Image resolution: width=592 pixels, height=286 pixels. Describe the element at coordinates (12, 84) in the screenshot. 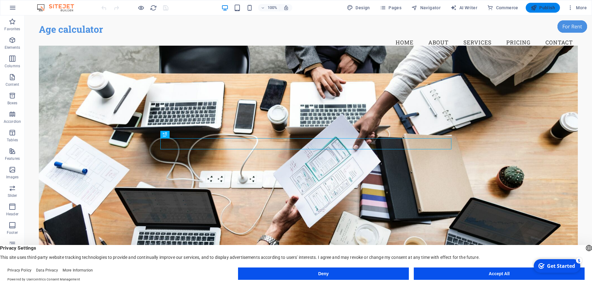

I see `p: Content` at that location.